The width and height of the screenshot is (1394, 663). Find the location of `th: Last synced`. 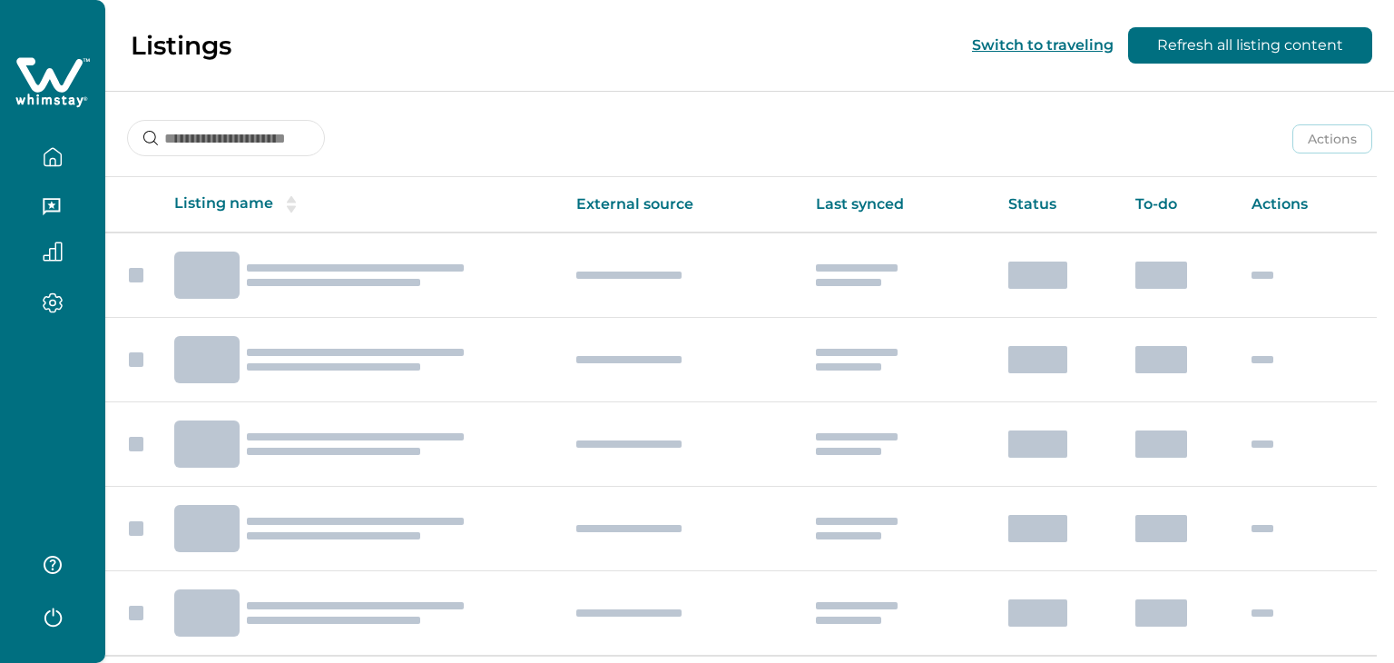

th: Last synced is located at coordinates (898, 204).